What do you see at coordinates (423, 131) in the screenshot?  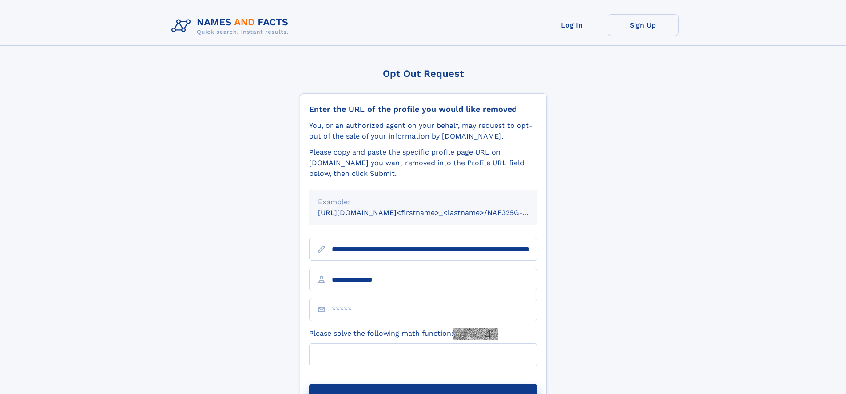 I see `div: You, or an authorized agent on your behalf, may request to opt-out of the sale of your informatio...` at bounding box center [423, 131].